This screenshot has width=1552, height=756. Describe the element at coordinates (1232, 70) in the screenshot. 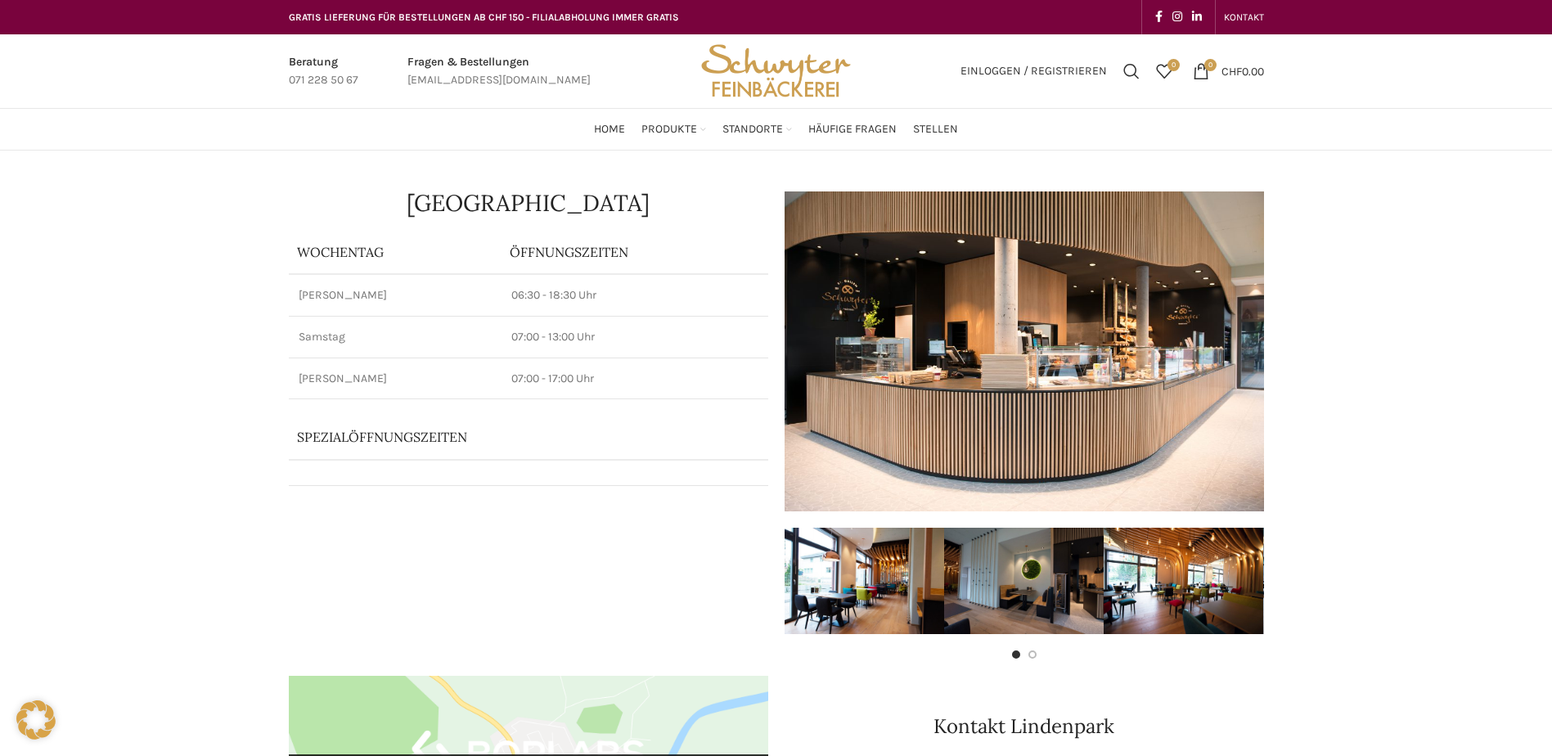

I see `span: CHF` at that location.